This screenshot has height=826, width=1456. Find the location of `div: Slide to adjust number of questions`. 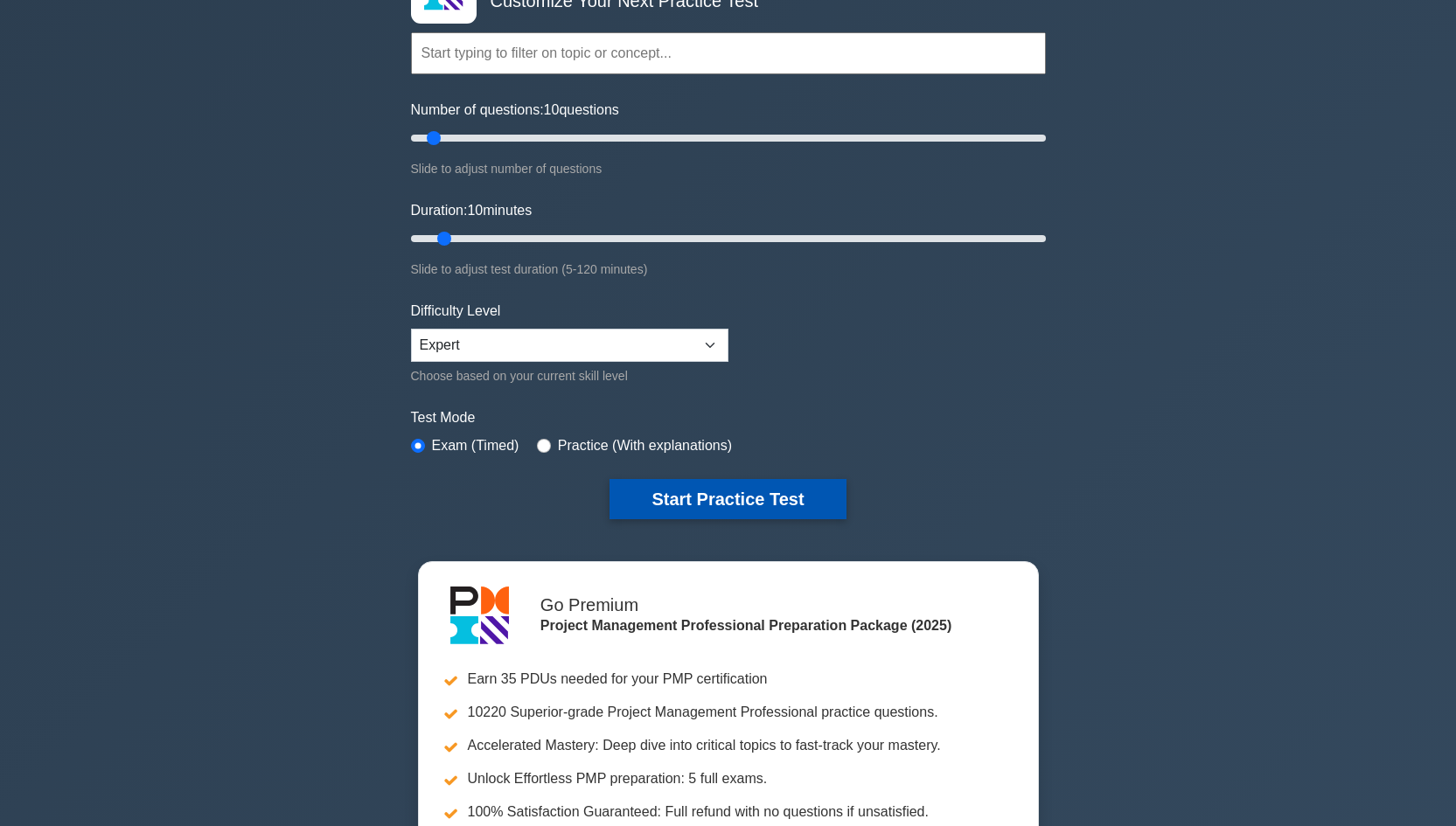

div: Slide to adjust number of questions is located at coordinates (728, 169).